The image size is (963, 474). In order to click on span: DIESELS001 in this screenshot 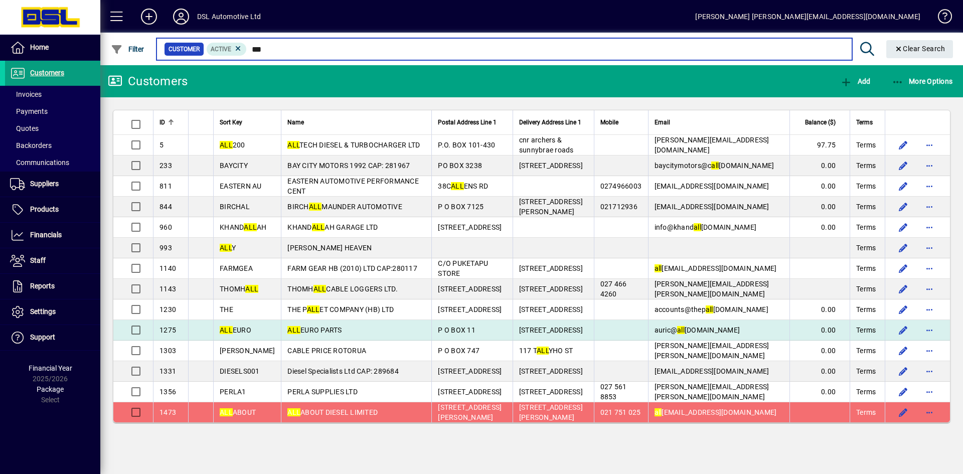, I will do `click(240, 371)`.